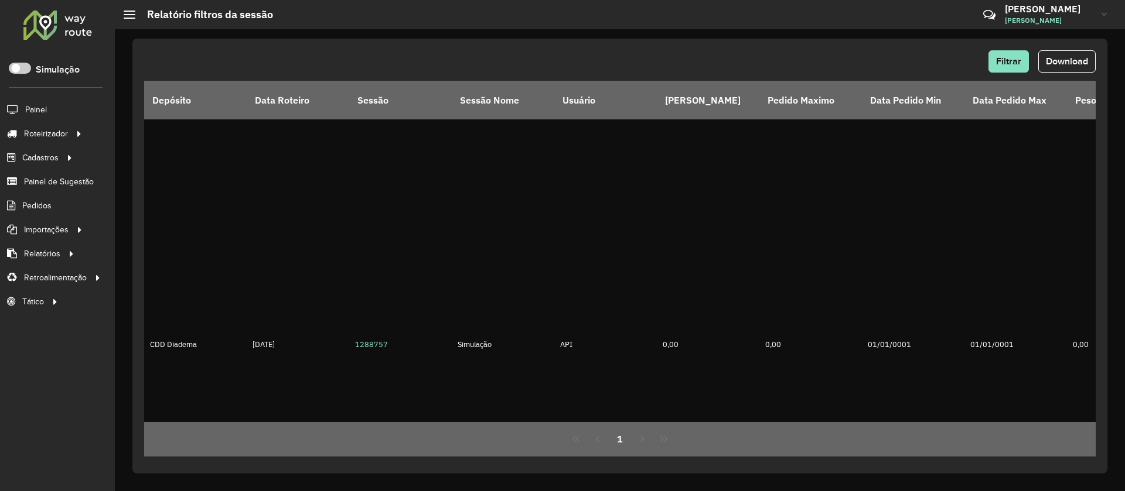 This screenshot has height=491, width=1125. I want to click on th: Data Pedido Max, so click(1015, 100).